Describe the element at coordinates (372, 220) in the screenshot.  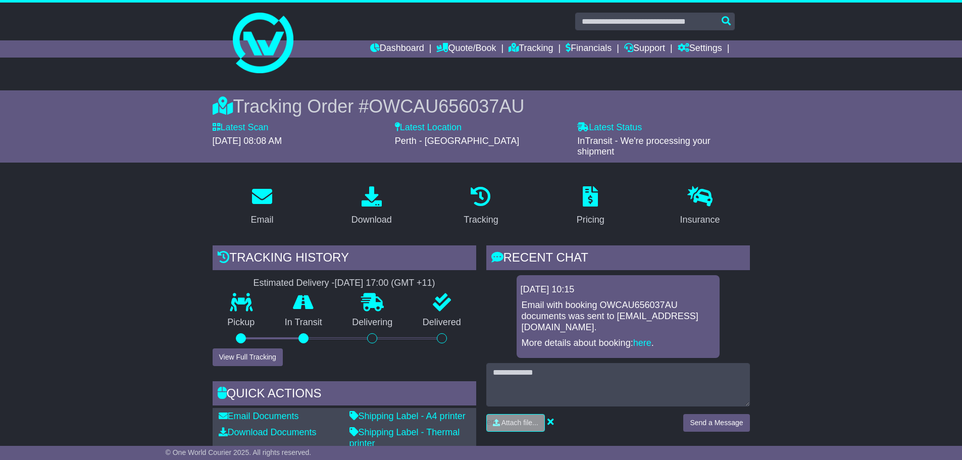
I see `div: Download` at that location.